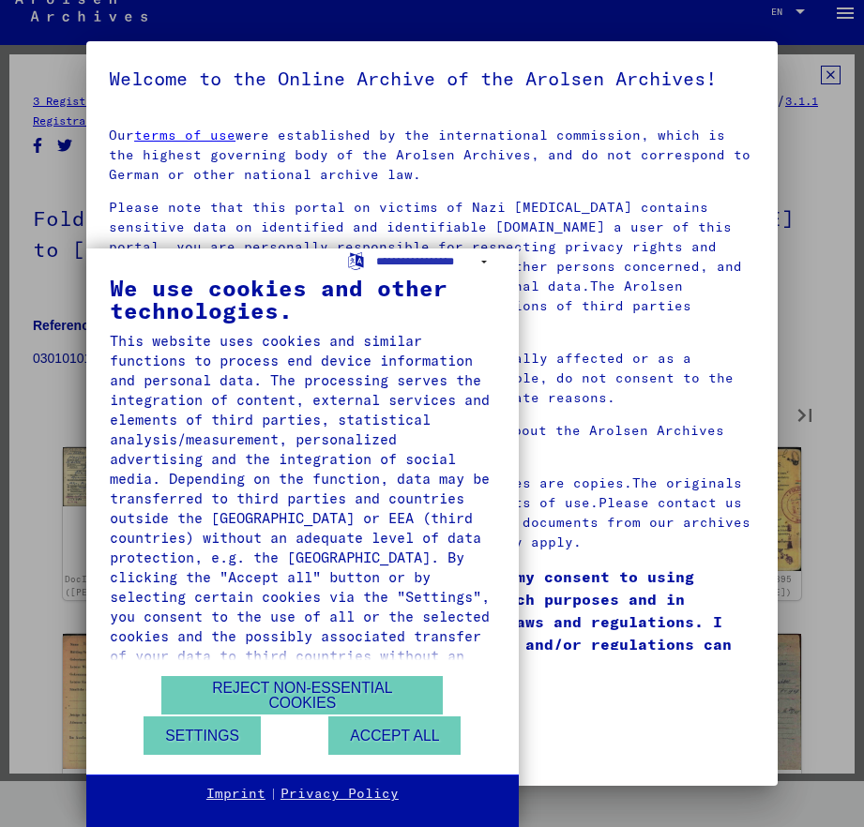 This screenshot has width=864, height=827. Describe the element at coordinates (302, 299) in the screenshot. I see `div: We use cookies and other technologies.` at that location.